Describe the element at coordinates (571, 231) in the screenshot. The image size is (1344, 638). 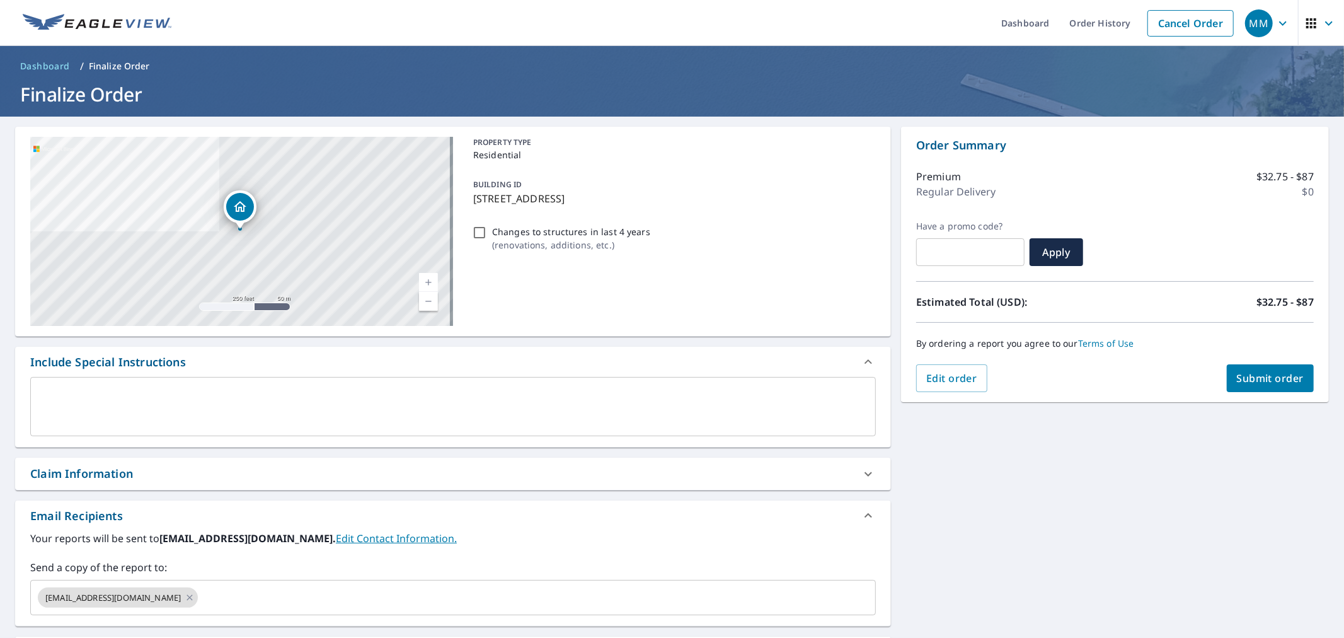
I see `p: Changes to structures in last 4 years` at that location.